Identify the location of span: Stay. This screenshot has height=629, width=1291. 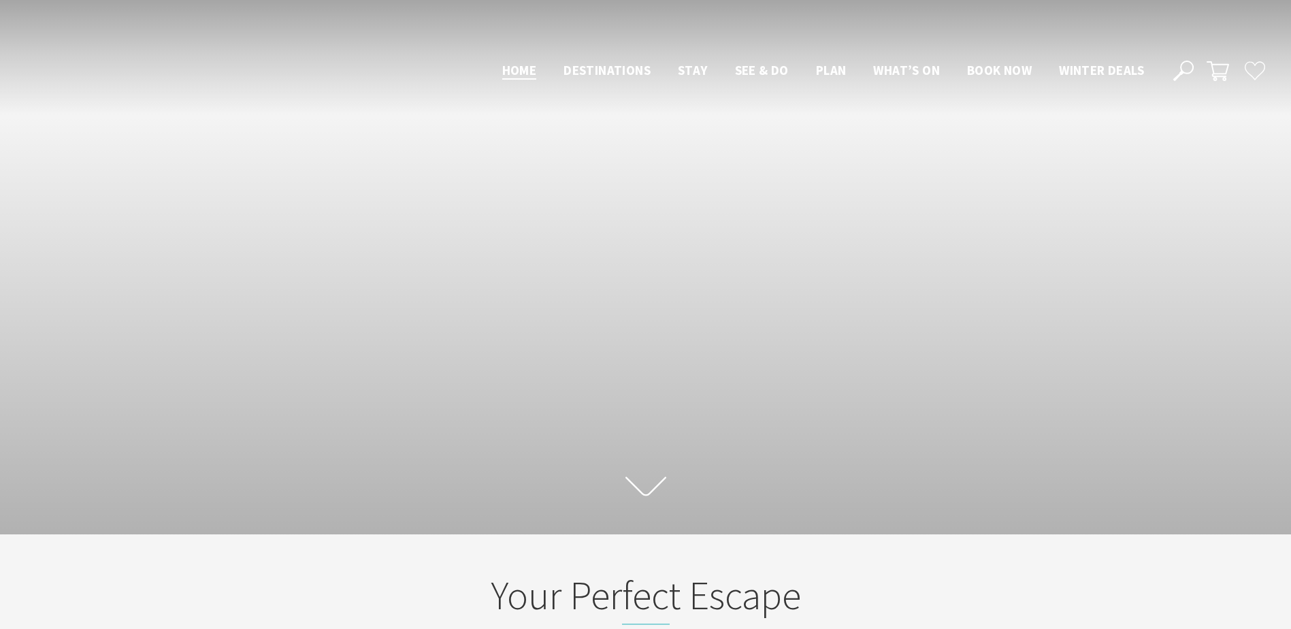
(693, 70).